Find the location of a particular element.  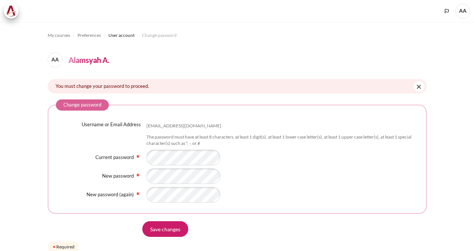

button: Languages is located at coordinates (447, 11).